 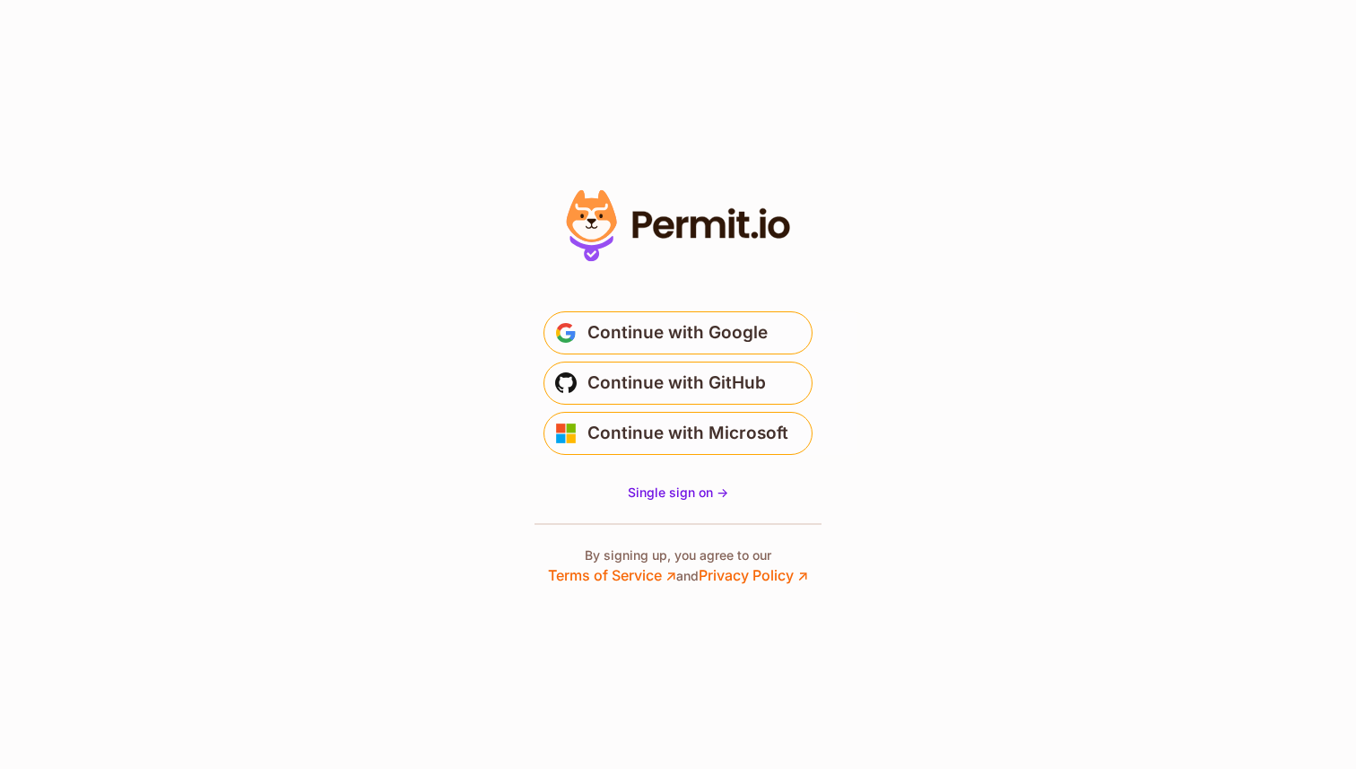 What do you see at coordinates (678, 433) in the screenshot?
I see `button: Continue with Microsoft` at bounding box center [678, 433].